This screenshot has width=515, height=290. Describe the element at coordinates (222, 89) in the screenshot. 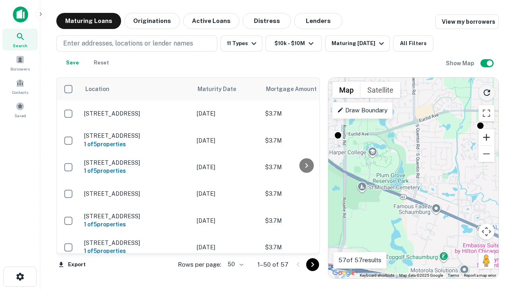

I see `span: Maturity Date` at that location.